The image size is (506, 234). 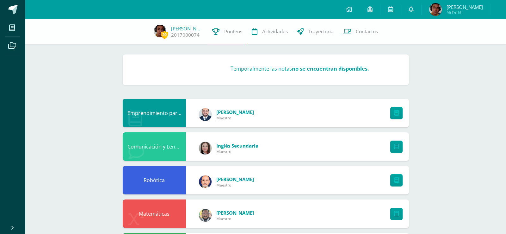 What do you see at coordinates (233, 31) in the screenshot?
I see `span: Punteos` at bounding box center [233, 31].